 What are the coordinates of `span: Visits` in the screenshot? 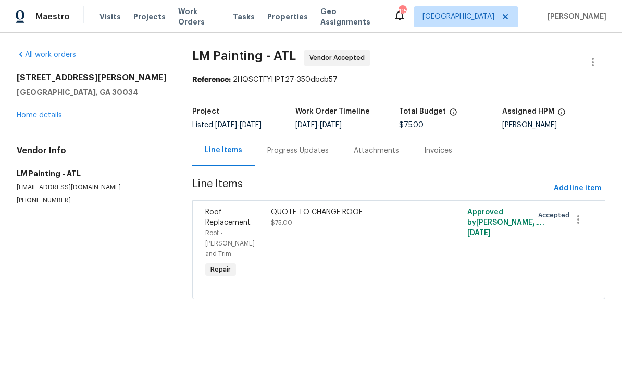 It's located at (110, 17).